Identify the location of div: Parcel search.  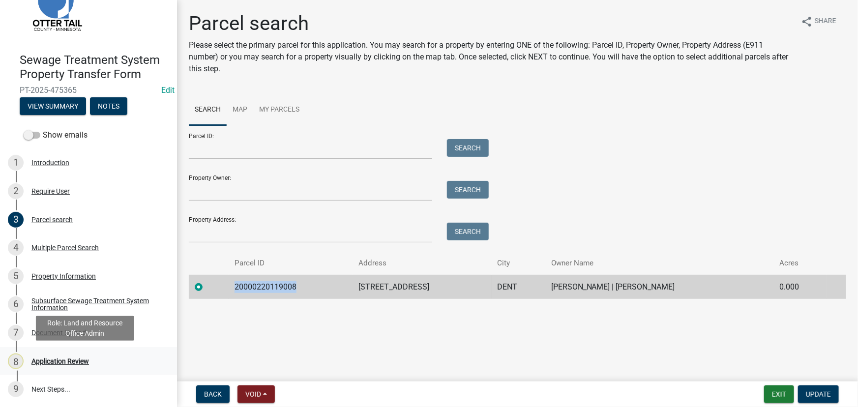
(52, 220).